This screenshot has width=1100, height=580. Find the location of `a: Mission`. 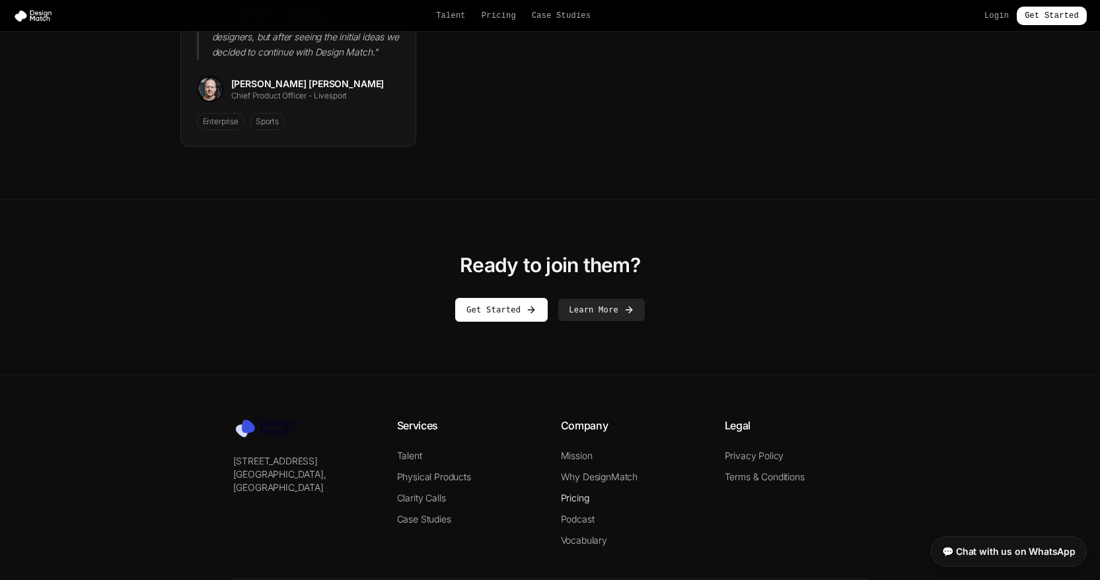

a: Mission is located at coordinates (577, 455).